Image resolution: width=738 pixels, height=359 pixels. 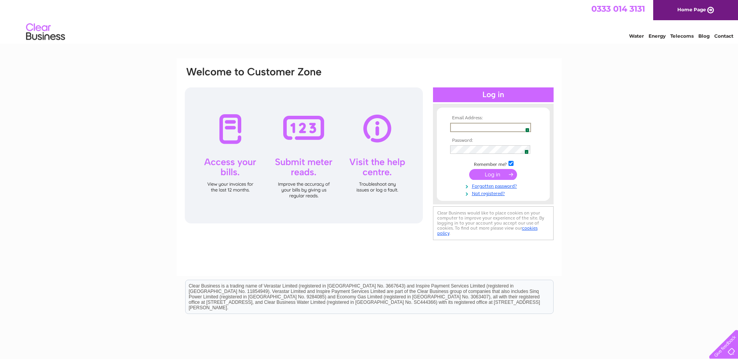 I want to click on span: 0333 014 3131, so click(x=618, y=9).